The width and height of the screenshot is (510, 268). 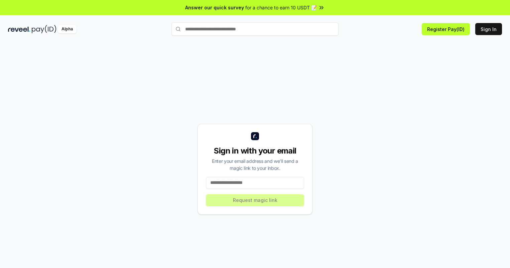 What do you see at coordinates (255, 136) in the screenshot?
I see `img: logo_small` at bounding box center [255, 136].